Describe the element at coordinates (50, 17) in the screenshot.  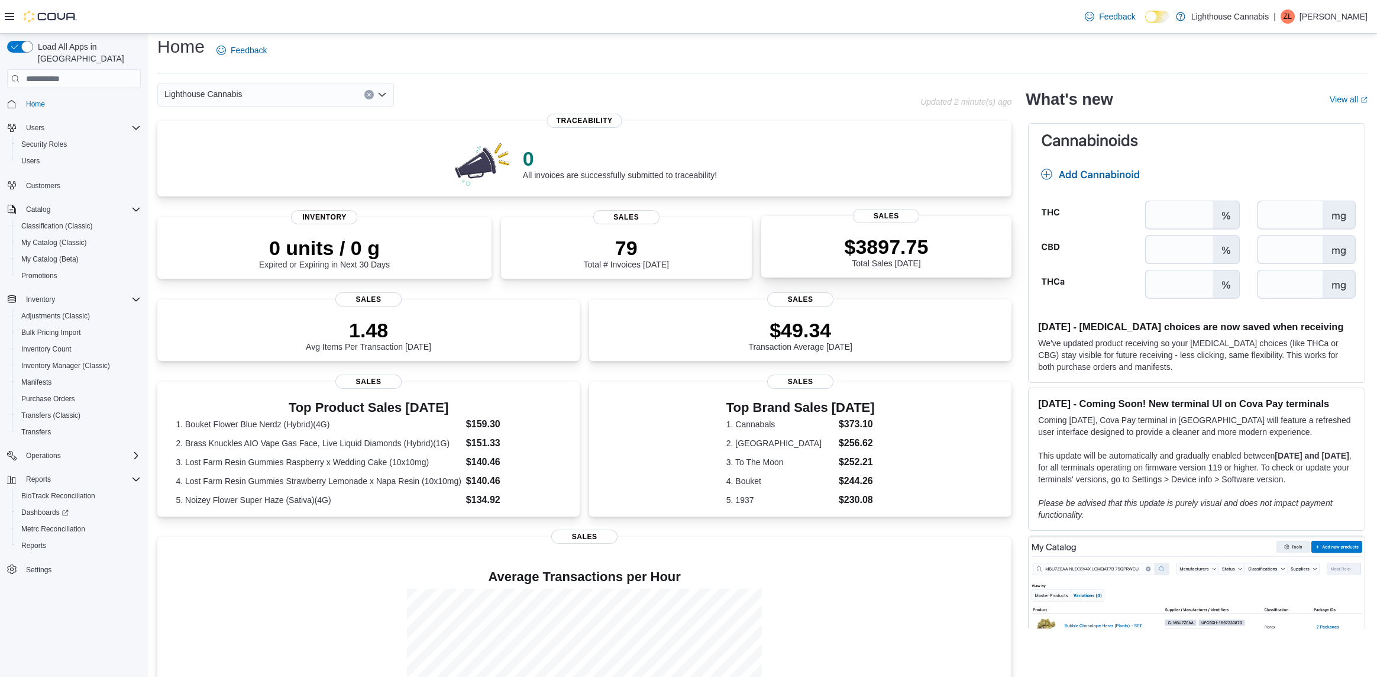
I see `img: Cova` at that location.